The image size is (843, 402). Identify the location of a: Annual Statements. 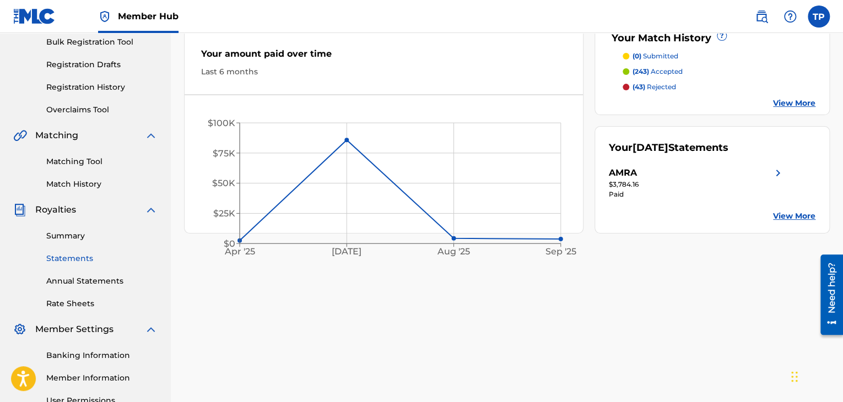
(102, 281).